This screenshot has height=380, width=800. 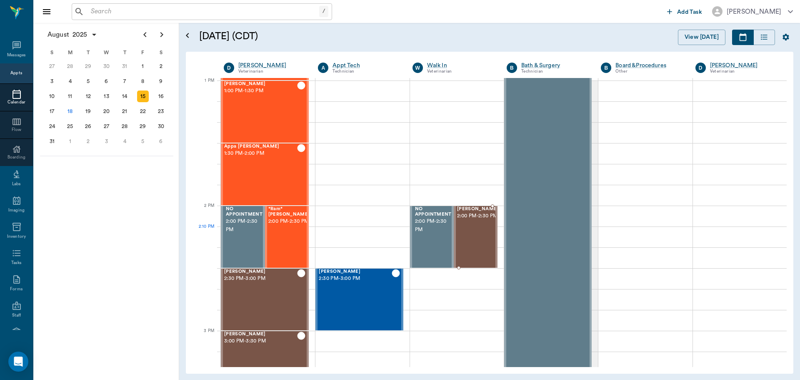 I want to click on div: Wednesday, August 27, 2025, so click(x=107, y=126).